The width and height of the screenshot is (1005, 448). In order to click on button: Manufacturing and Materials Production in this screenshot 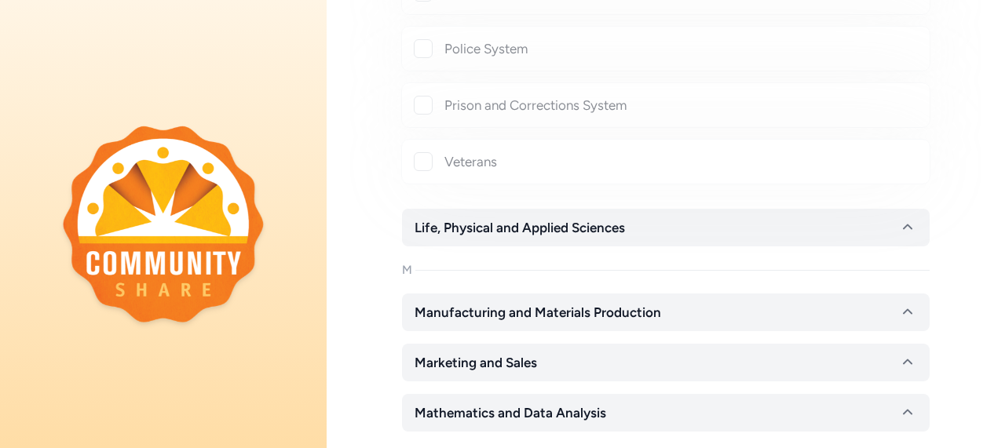, I will do `click(666, 313)`.